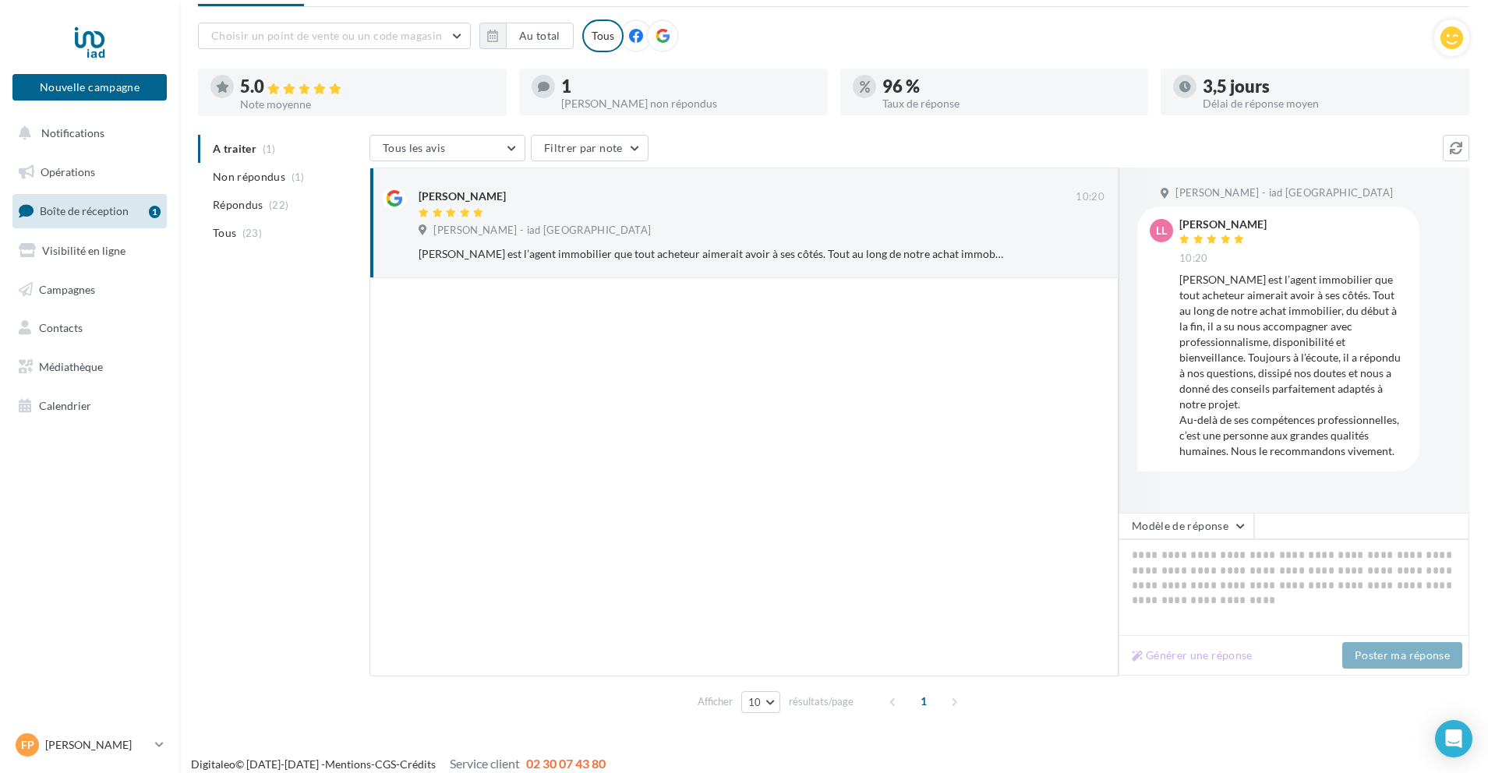 Image resolution: width=1488 pixels, height=773 pixels. I want to click on a: Crédits, so click(418, 764).